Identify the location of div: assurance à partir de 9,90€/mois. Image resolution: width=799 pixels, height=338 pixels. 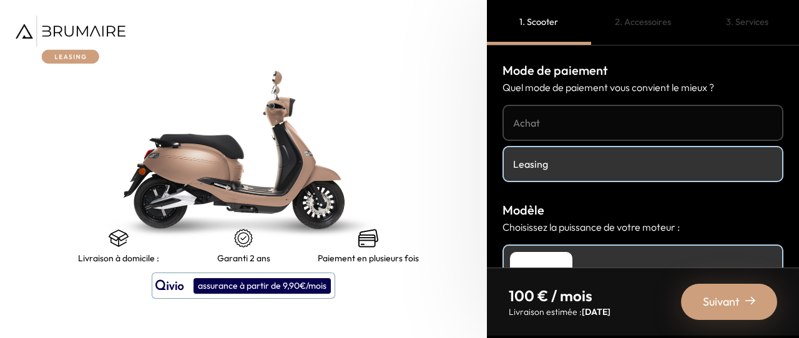
(262, 286).